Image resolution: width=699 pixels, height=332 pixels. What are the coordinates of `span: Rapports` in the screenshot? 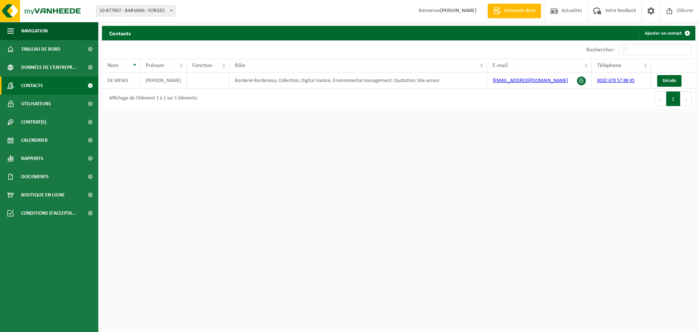 It's located at (32, 158).